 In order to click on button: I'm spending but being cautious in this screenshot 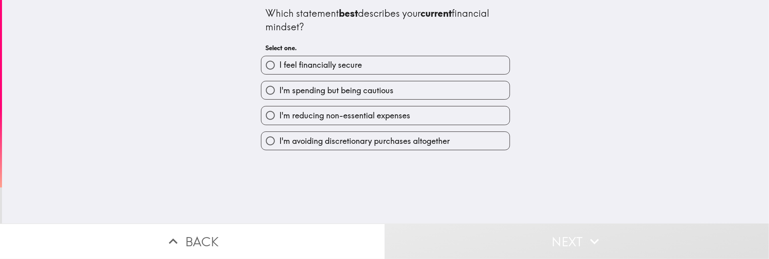, I will do `click(386, 90)`.